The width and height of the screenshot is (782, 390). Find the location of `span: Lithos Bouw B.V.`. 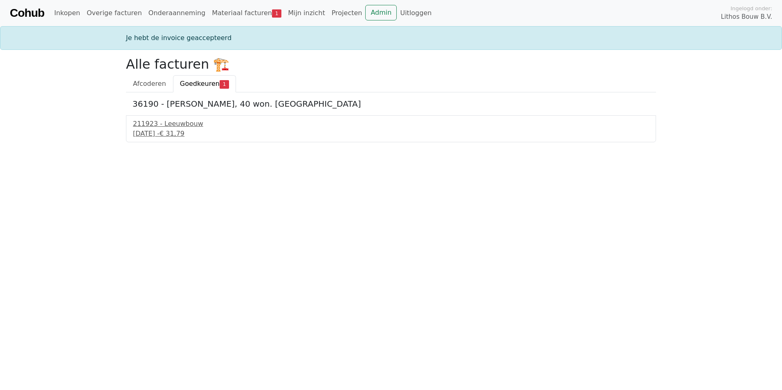

span: Lithos Bouw B.V. is located at coordinates (746, 17).